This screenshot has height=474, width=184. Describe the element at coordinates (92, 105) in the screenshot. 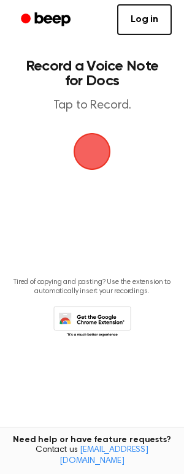

I see `p: Tap to Record.` at that location.